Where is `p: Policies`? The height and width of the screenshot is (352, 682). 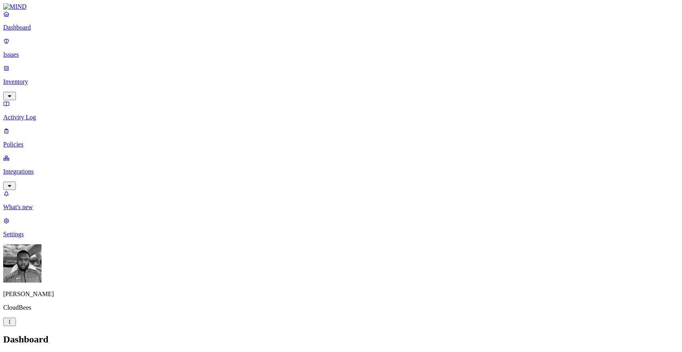 p: Policies is located at coordinates (341, 144).